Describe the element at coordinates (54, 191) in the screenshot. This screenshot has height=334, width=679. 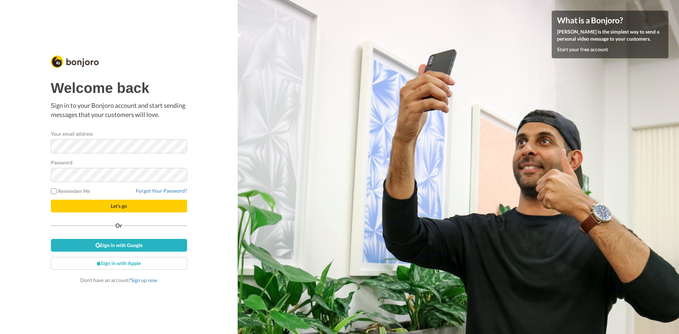
I see `input: Remember Me` at that location.